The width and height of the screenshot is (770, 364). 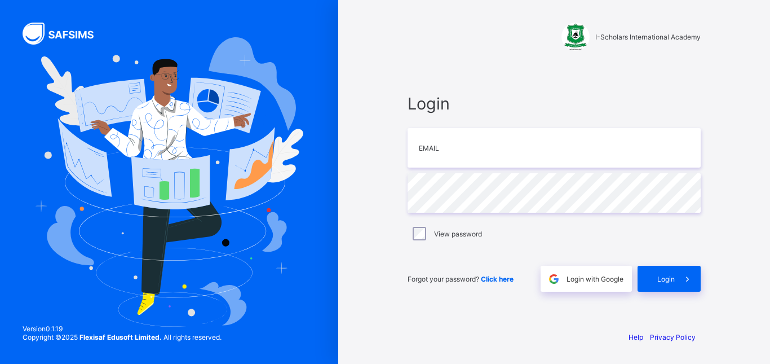 I want to click on span: Login with Google, so click(x=595, y=278).